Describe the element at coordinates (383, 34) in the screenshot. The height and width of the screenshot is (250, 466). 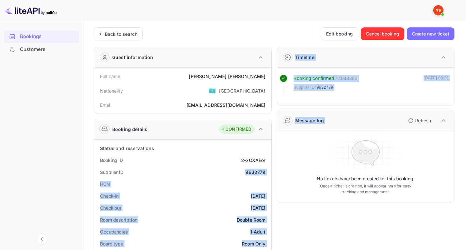
I see `button: Cancel booking` at that location.